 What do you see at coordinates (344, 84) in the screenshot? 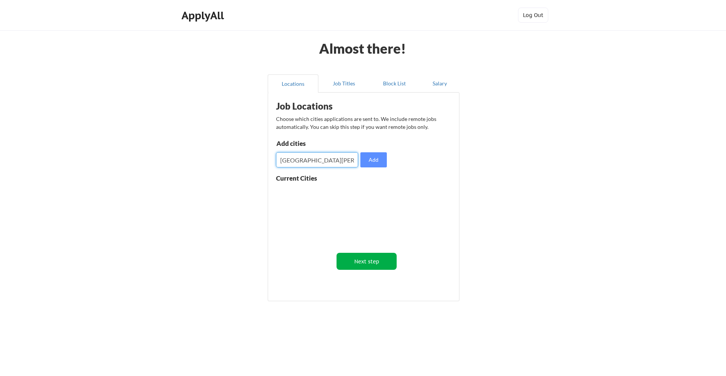
I see `button: Job Titles` at bounding box center [344, 84].